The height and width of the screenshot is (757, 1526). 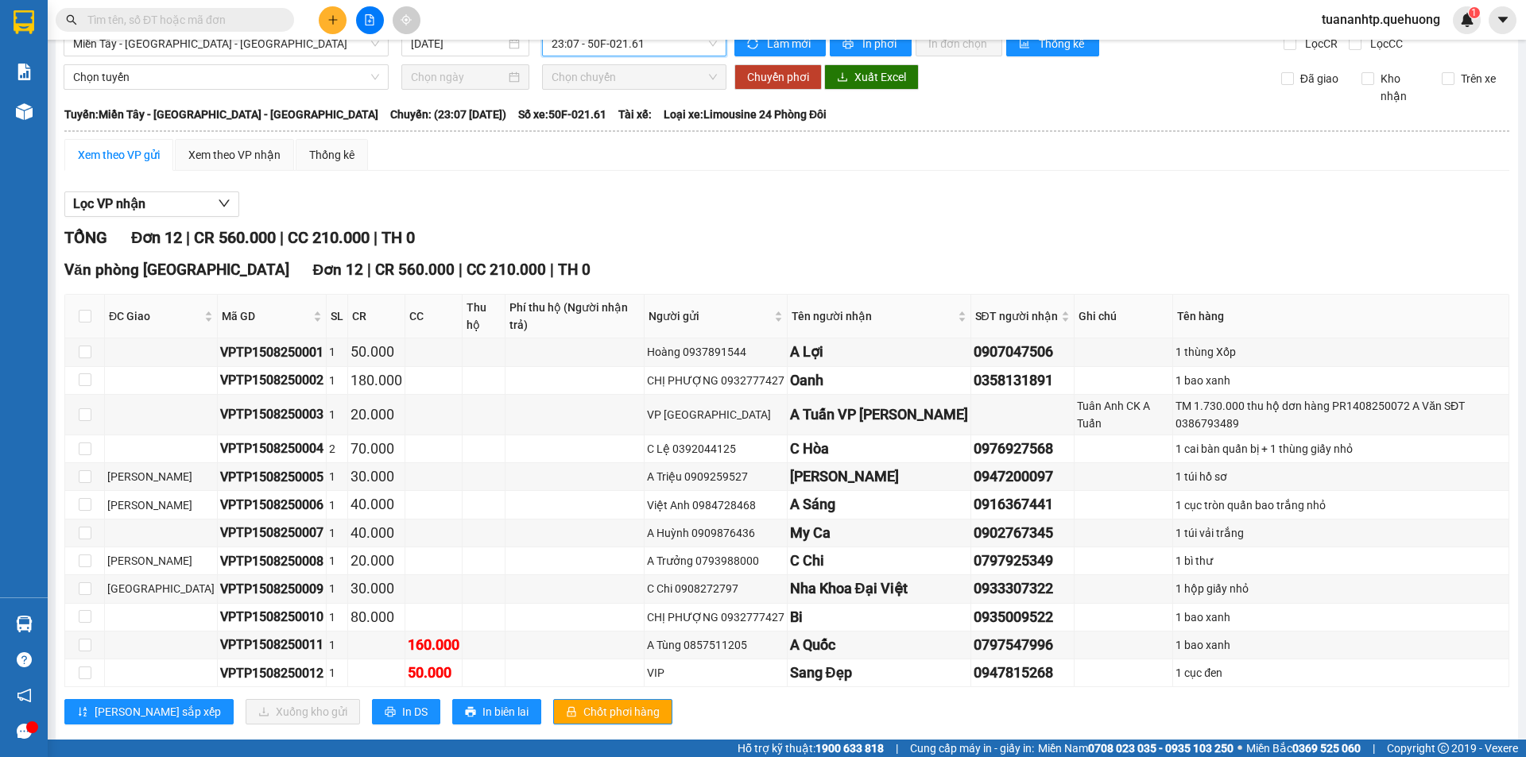 What do you see at coordinates (1478, 79) in the screenshot?
I see `span: Trên xe` at bounding box center [1478, 79].